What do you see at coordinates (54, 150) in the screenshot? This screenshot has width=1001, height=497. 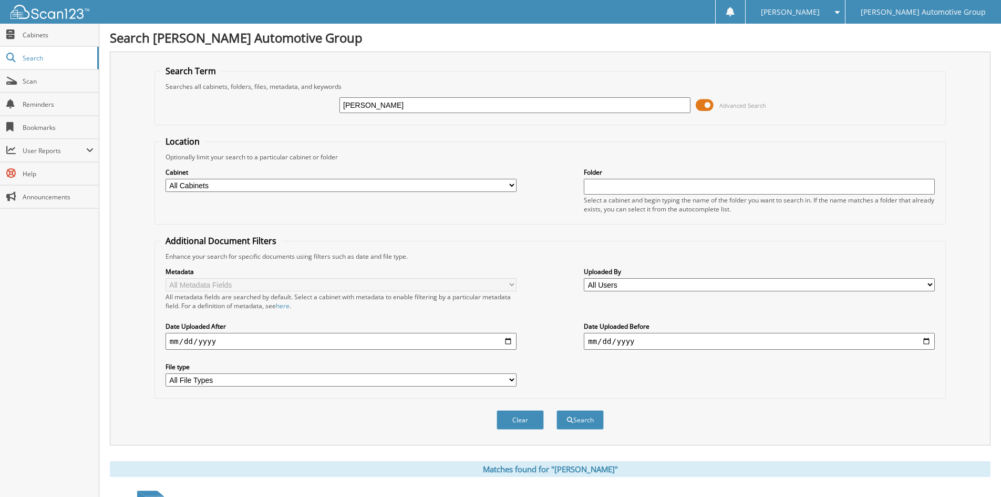 I see `span: User Reports` at bounding box center [54, 150].